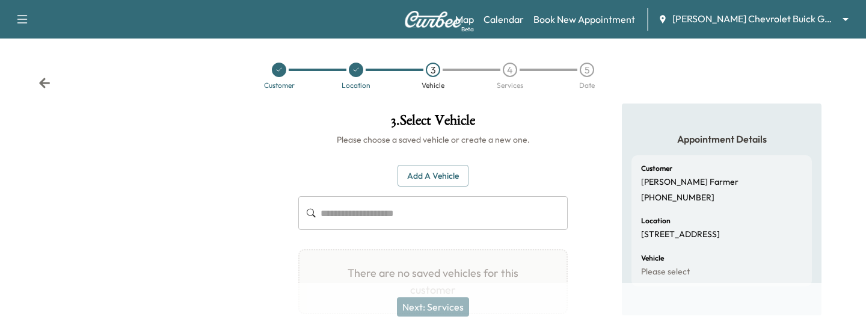 The width and height of the screenshot is (866, 331). What do you see at coordinates (356, 85) in the screenshot?
I see `div: Location` at bounding box center [356, 85].